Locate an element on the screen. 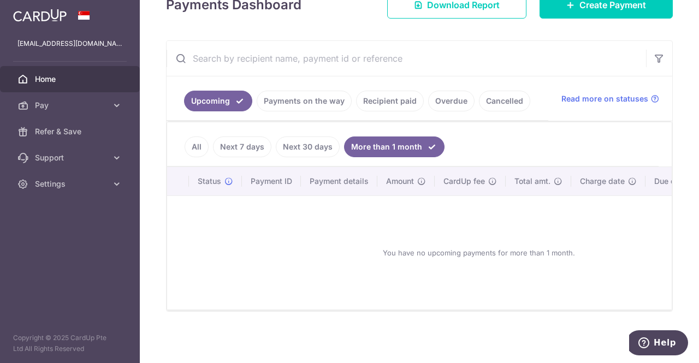 The height and width of the screenshot is (363, 699). a: Read more on statuses is located at coordinates (610, 99).